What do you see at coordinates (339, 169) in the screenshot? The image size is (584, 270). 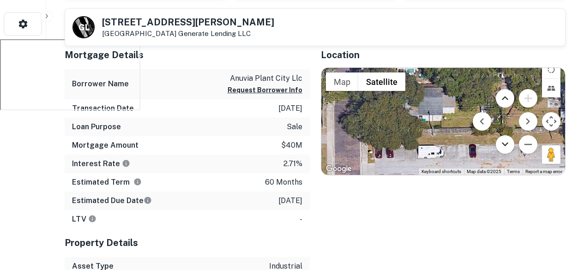 I see `img: Google` at bounding box center [339, 169].